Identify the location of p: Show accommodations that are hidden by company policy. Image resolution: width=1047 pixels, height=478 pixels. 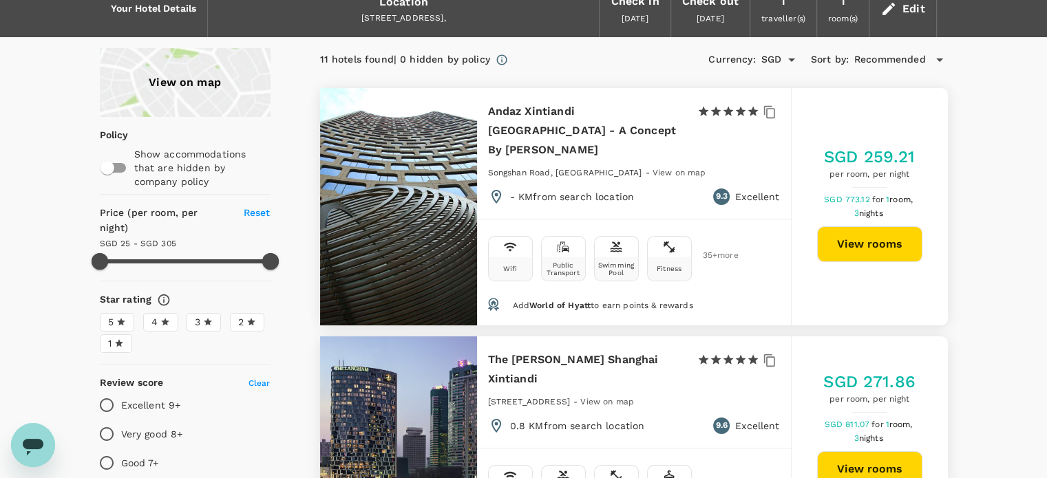
(202, 168).